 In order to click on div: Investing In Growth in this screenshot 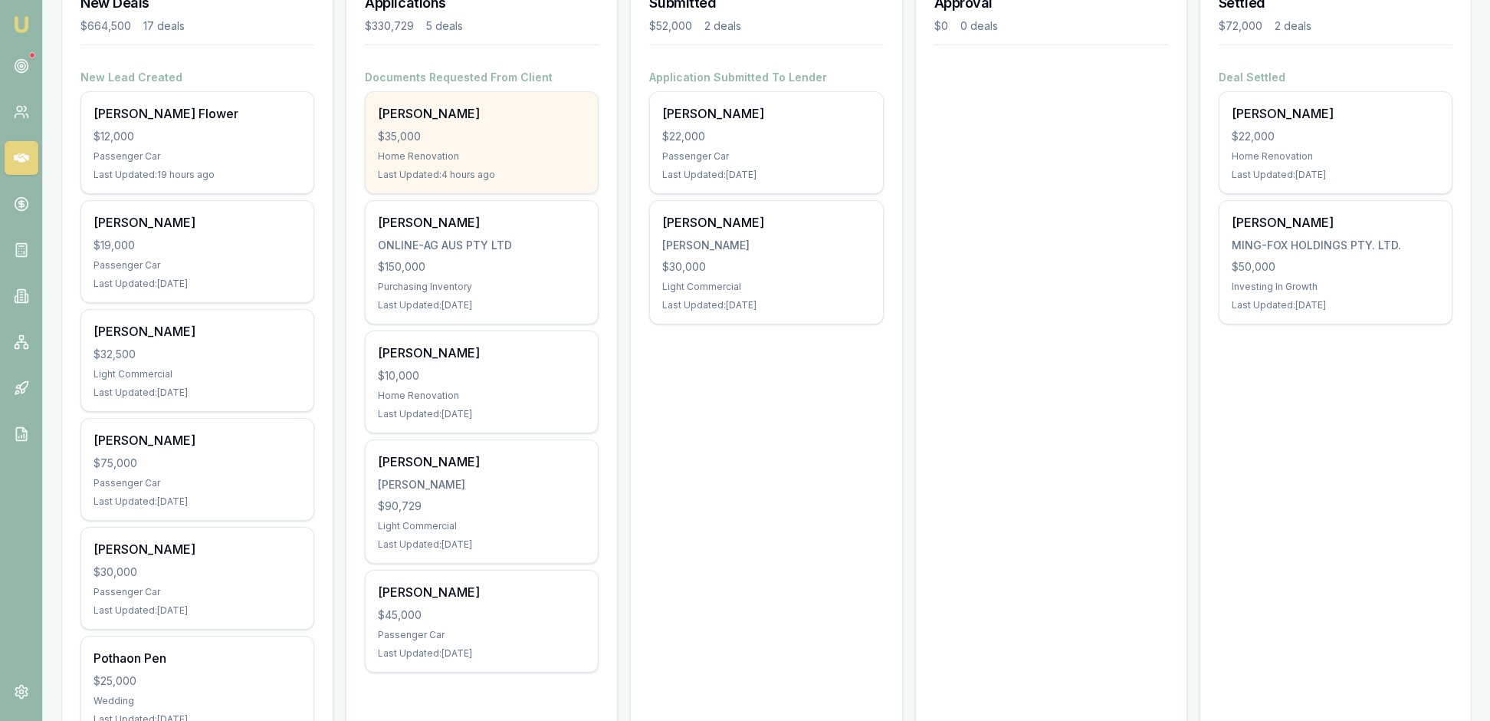, I will do `click(1335, 287)`.